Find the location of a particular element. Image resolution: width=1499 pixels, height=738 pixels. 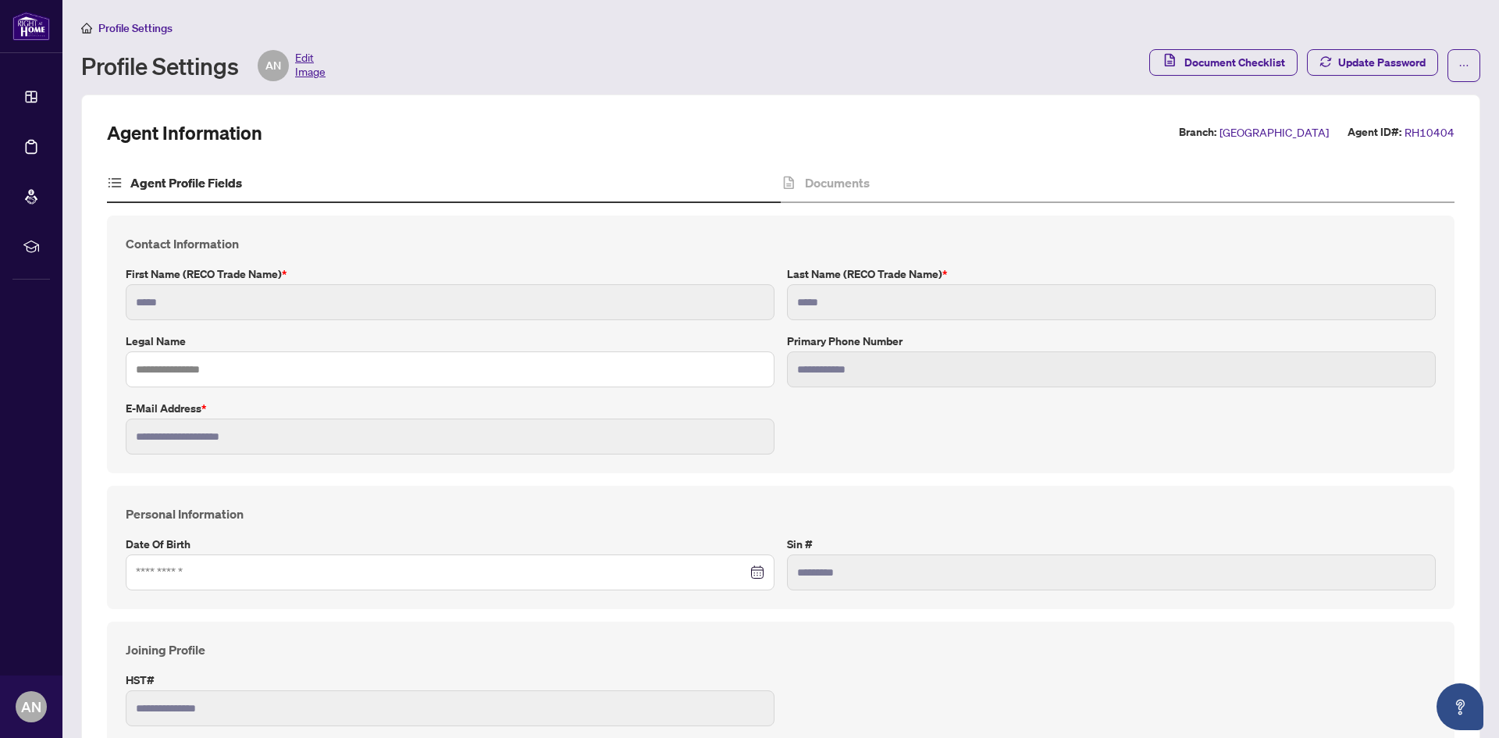

span: Update Password is located at coordinates (1382, 62).